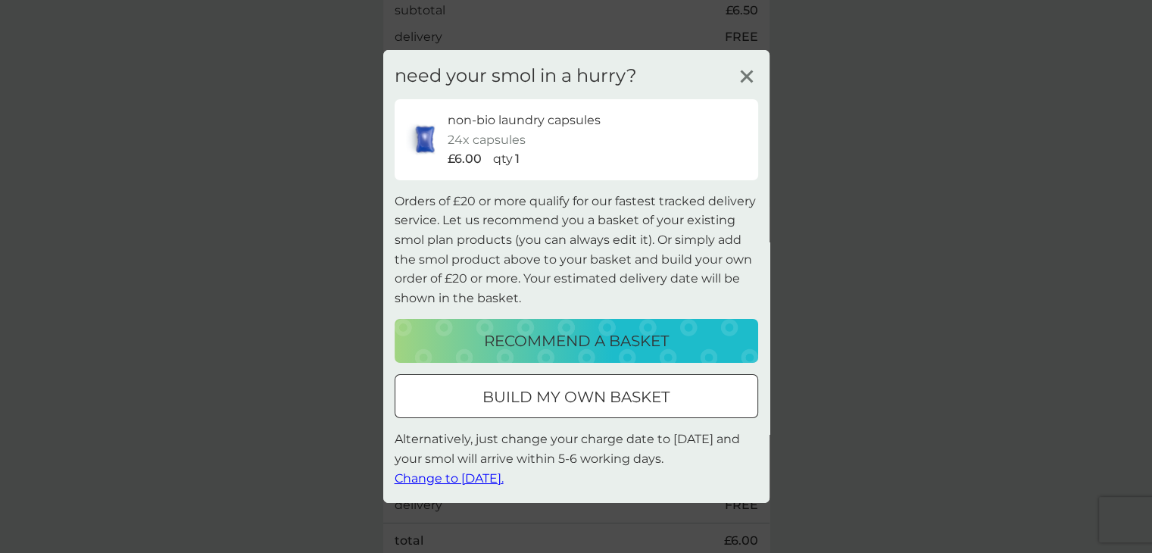 The image size is (1152, 553). I want to click on p: Orders of £20 or more qualify for our fastest tracked delivery service. Let us recommend you a ba..., so click(576, 250).